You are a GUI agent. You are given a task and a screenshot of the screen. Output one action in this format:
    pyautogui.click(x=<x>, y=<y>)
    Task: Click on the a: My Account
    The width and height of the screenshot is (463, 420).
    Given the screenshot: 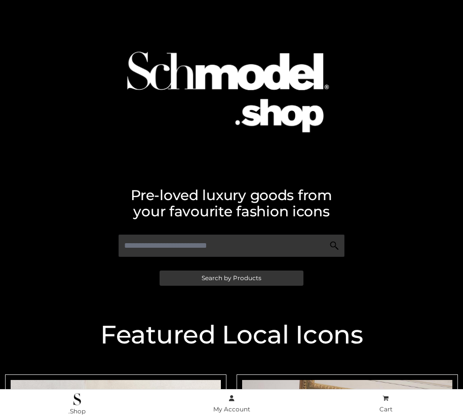 What is the action you would take?
    pyautogui.click(x=231, y=403)
    